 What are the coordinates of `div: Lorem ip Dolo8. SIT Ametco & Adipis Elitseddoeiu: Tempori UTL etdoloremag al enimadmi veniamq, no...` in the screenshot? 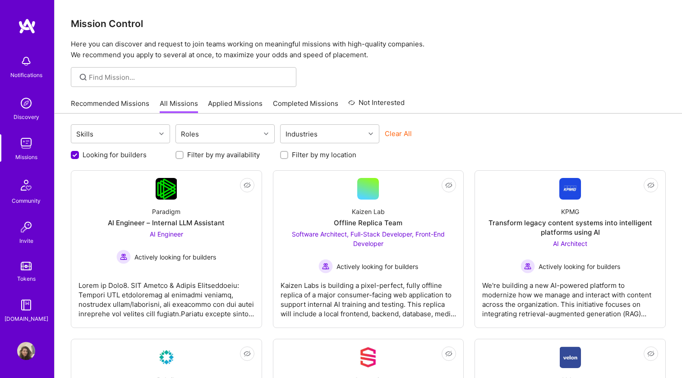 It's located at (166, 296).